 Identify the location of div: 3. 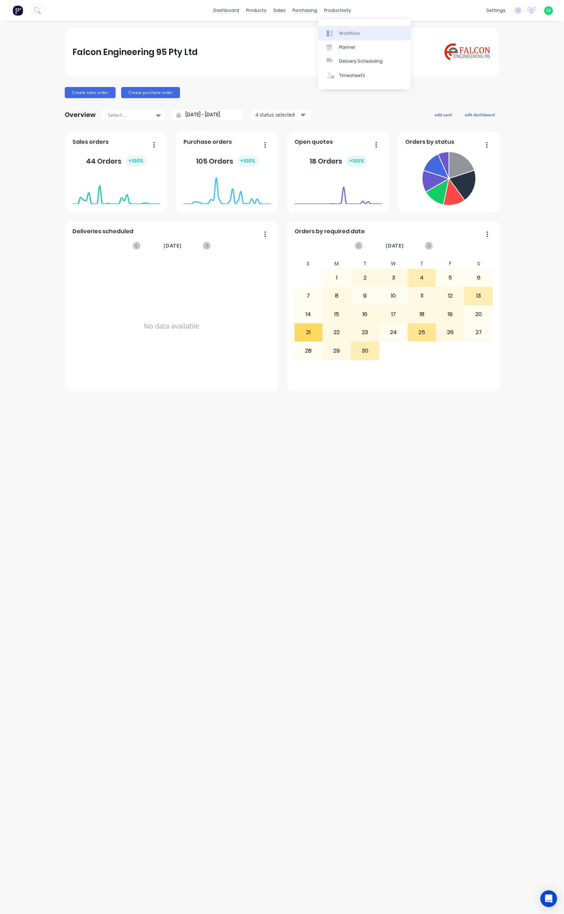
(393, 278).